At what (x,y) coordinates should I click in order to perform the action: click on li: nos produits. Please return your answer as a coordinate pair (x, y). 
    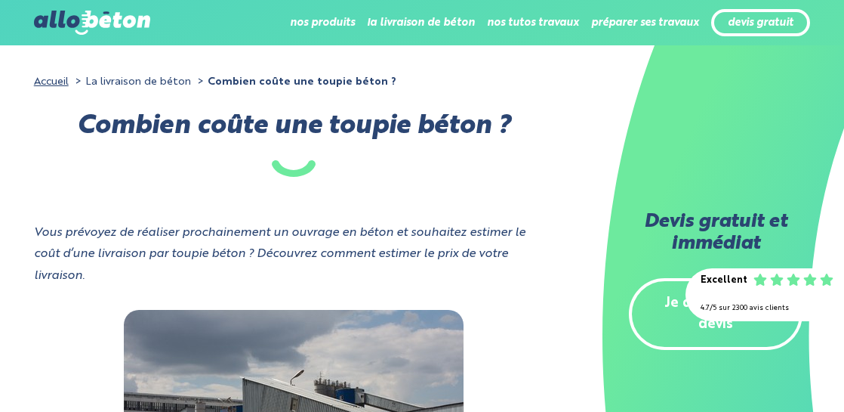
    Looking at the image, I should click on (323, 23).